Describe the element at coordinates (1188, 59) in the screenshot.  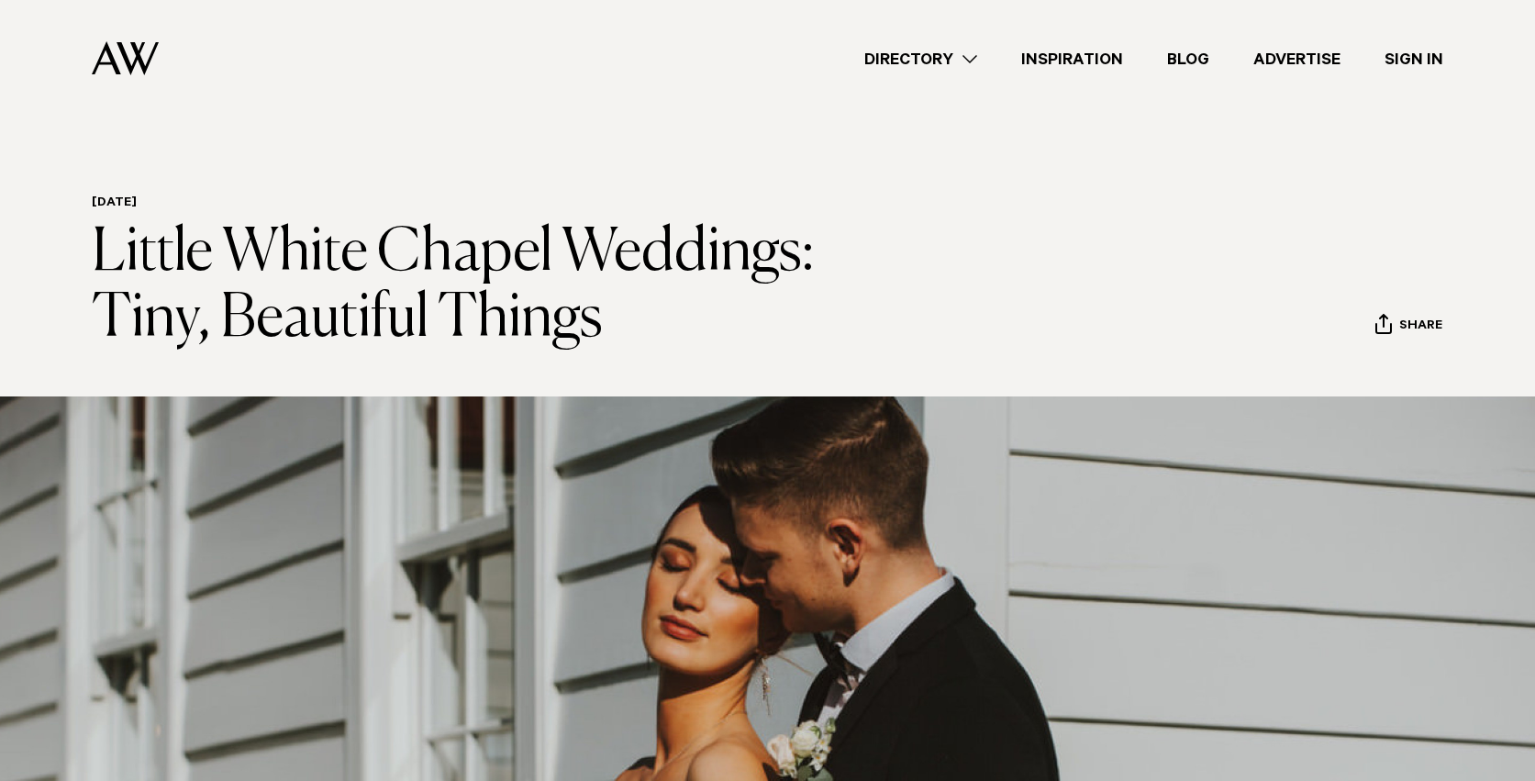
I see `a: Blog` at that location.